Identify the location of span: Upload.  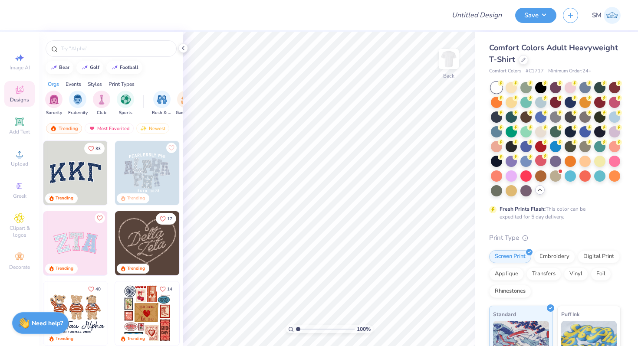
(20, 164).